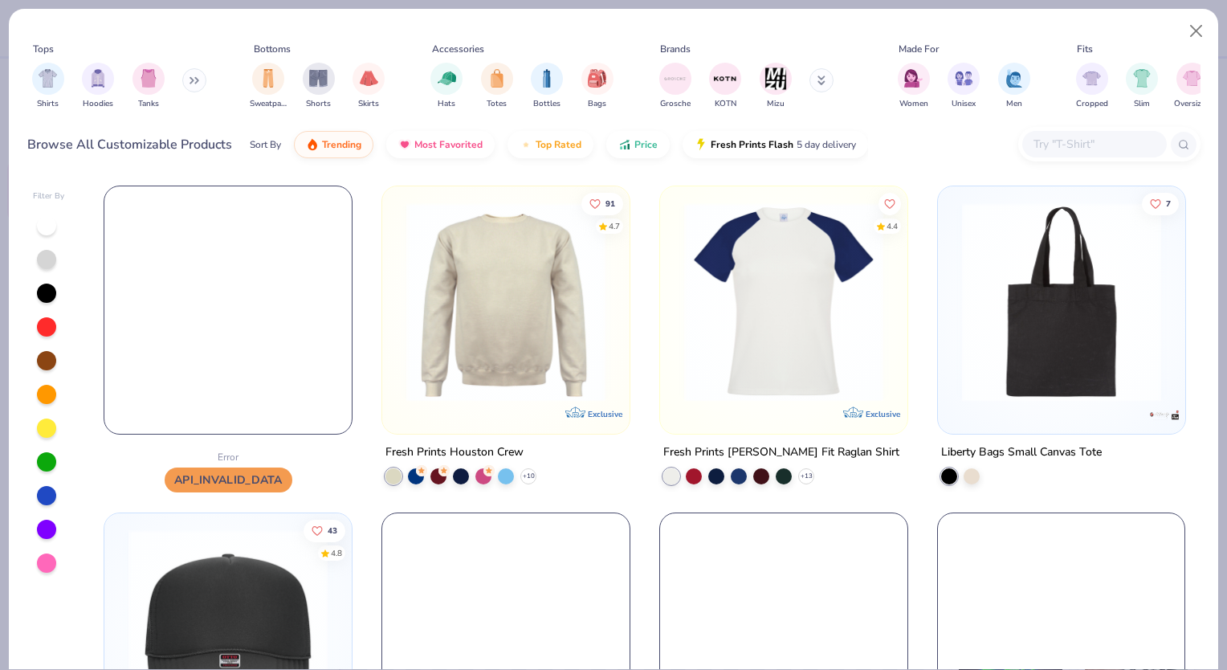 The height and width of the screenshot is (670, 1227). What do you see at coordinates (610, 203) in the screenshot?
I see `span: 91` at bounding box center [610, 203].